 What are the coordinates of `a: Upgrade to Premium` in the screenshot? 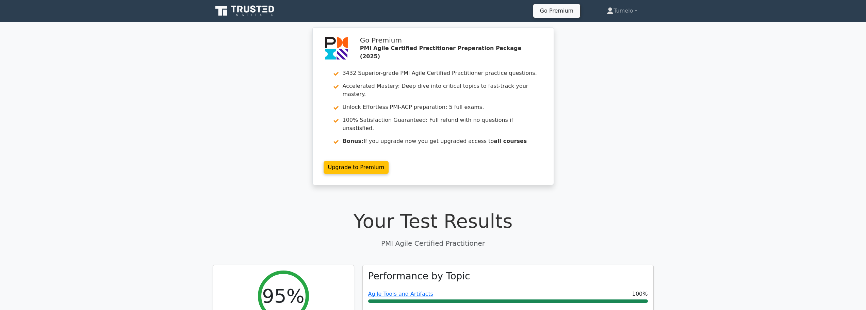 It's located at (356, 167).